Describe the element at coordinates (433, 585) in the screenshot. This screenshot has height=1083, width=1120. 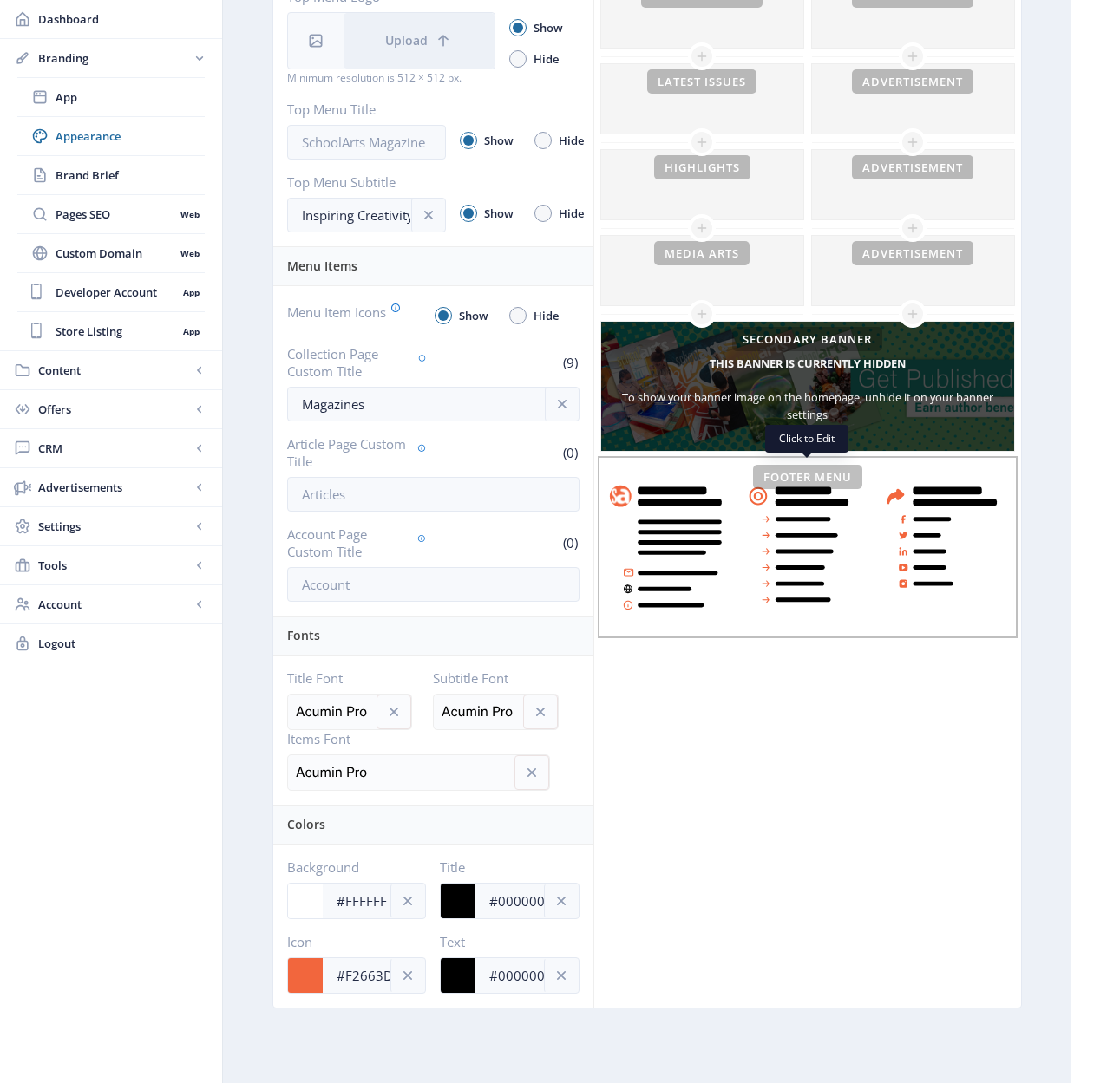
I see `input: Account` at that location.